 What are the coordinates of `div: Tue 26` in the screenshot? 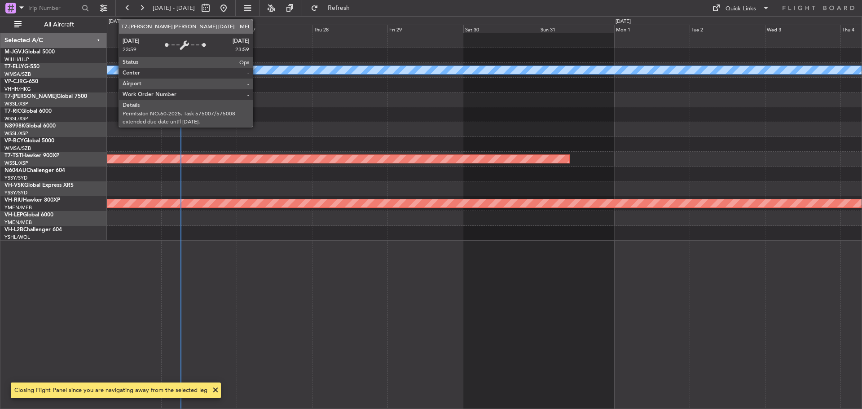 It's located at (199, 29).